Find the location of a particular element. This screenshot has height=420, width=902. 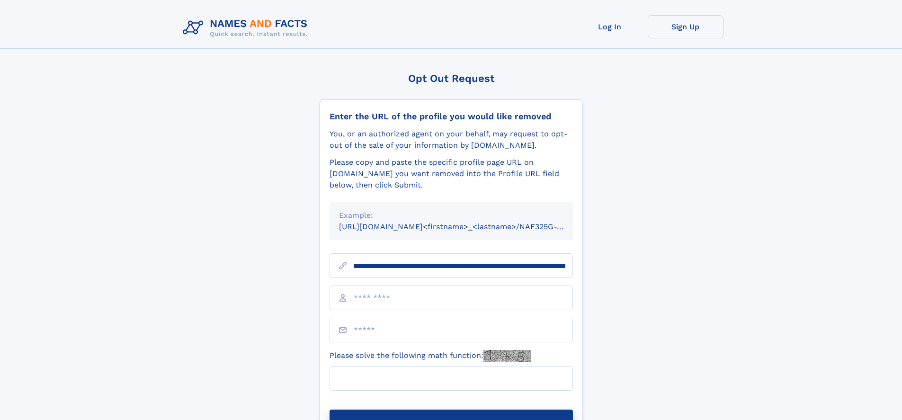

div: Opt Out Request is located at coordinates (451, 78).